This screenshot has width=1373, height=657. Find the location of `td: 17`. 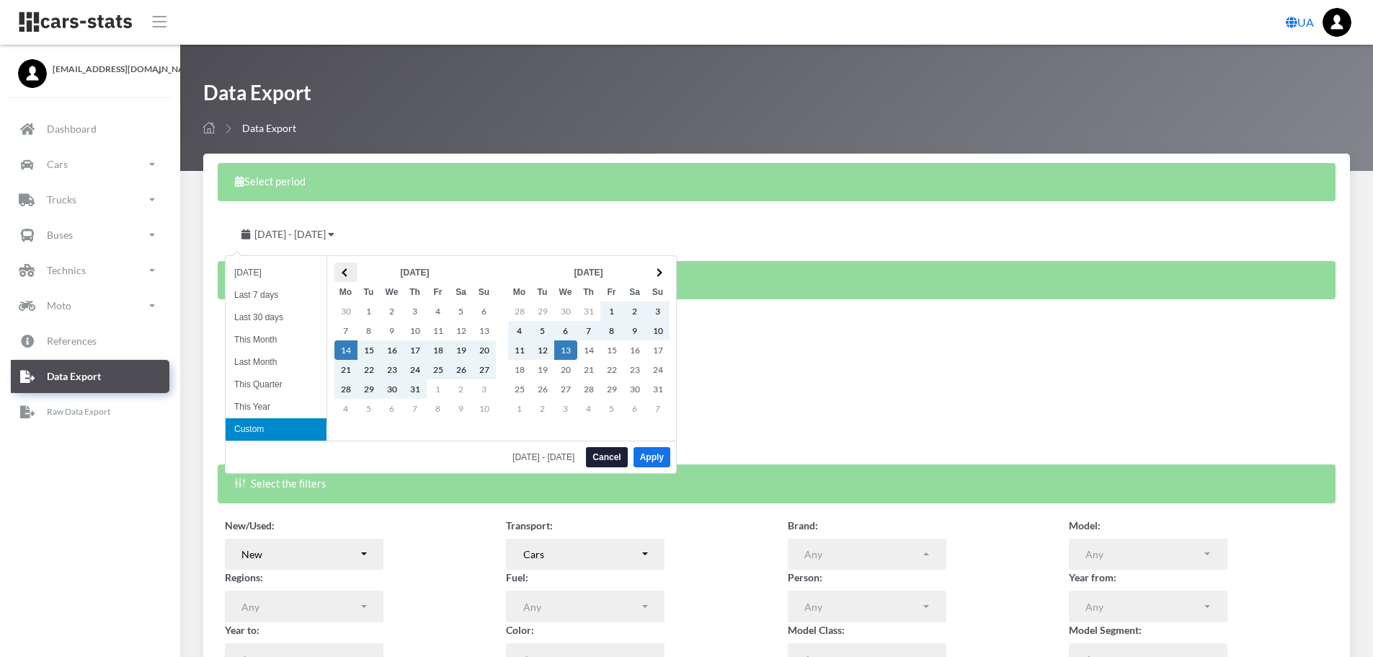

td: 17 is located at coordinates (415, 350).